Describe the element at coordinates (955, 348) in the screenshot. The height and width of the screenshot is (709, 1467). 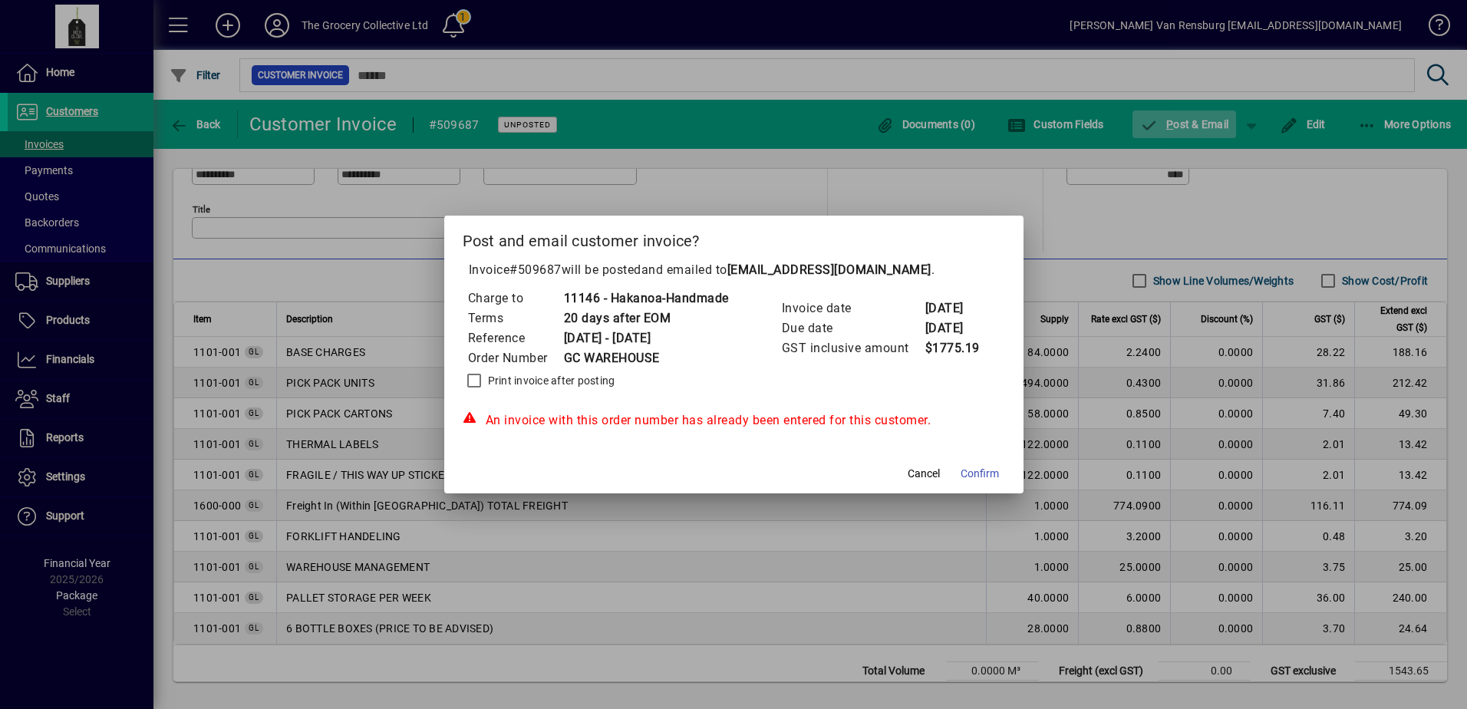
I see `td: $1775.19` at that location.